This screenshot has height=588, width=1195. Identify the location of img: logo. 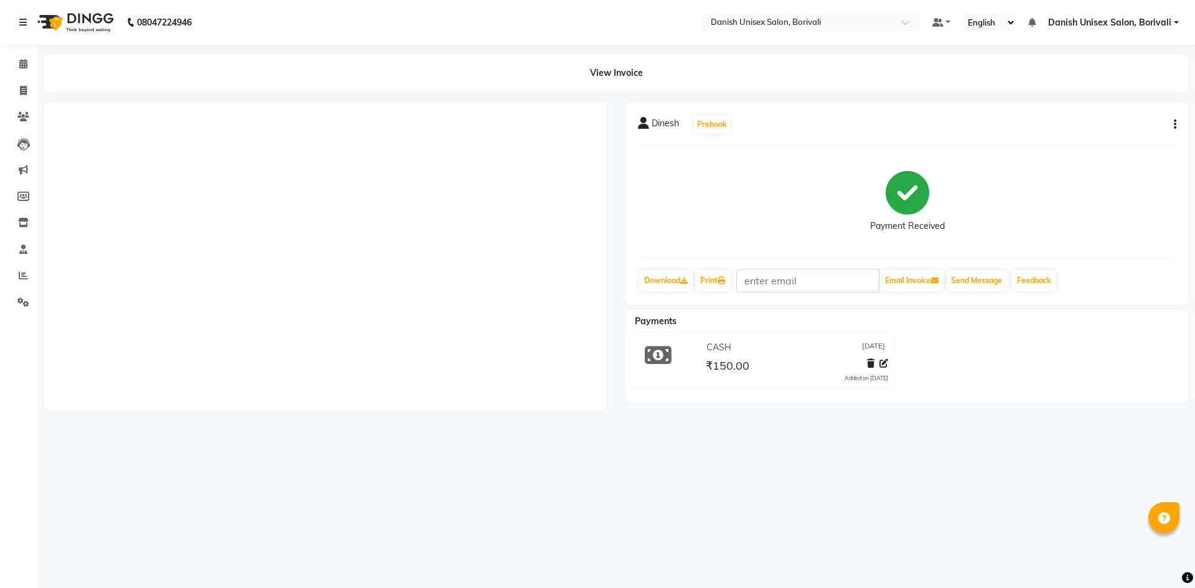
(74, 22).